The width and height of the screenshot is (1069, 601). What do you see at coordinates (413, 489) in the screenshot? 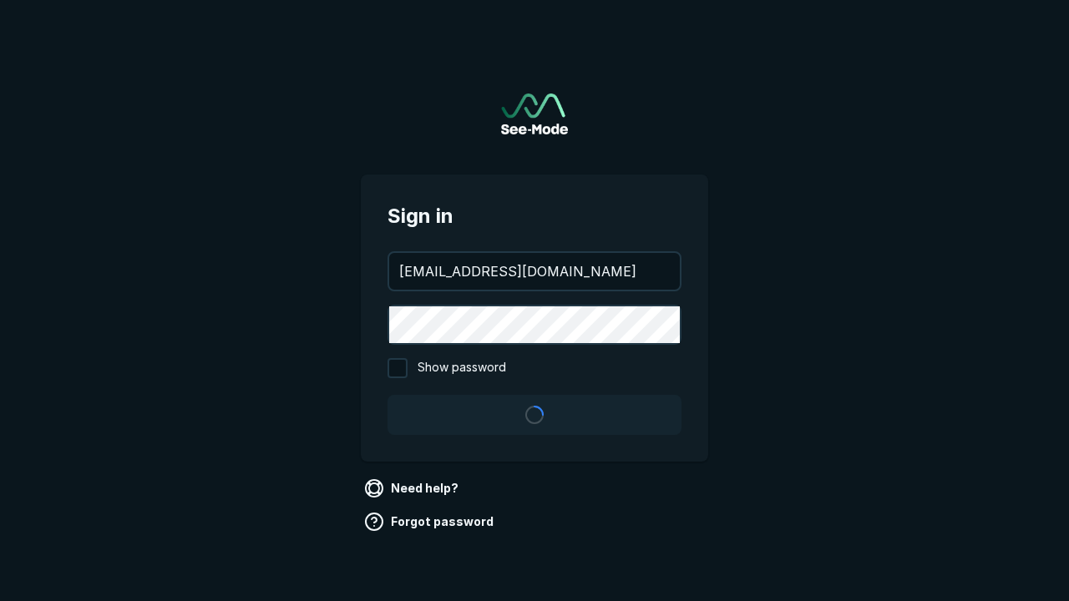
I see `a: Need help?` at bounding box center [413, 489].